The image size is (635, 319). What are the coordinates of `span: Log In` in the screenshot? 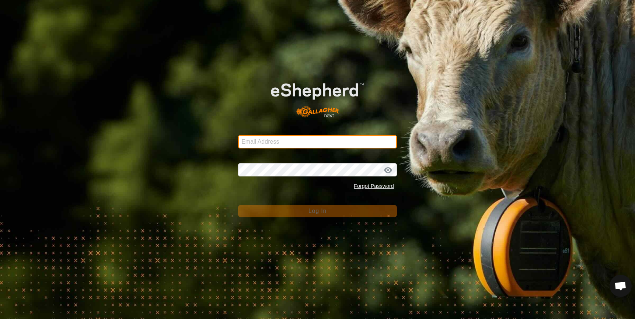 It's located at (317, 211).